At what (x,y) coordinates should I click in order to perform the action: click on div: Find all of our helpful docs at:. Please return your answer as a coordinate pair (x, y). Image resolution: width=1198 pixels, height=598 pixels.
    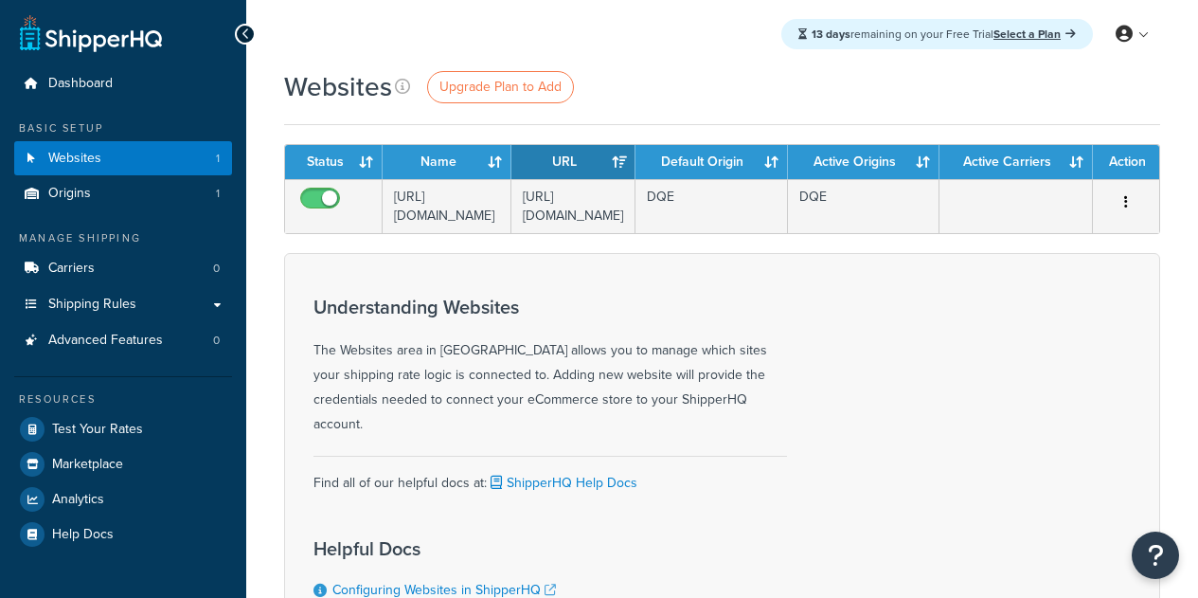
    Looking at the image, I should click on (550, 475).